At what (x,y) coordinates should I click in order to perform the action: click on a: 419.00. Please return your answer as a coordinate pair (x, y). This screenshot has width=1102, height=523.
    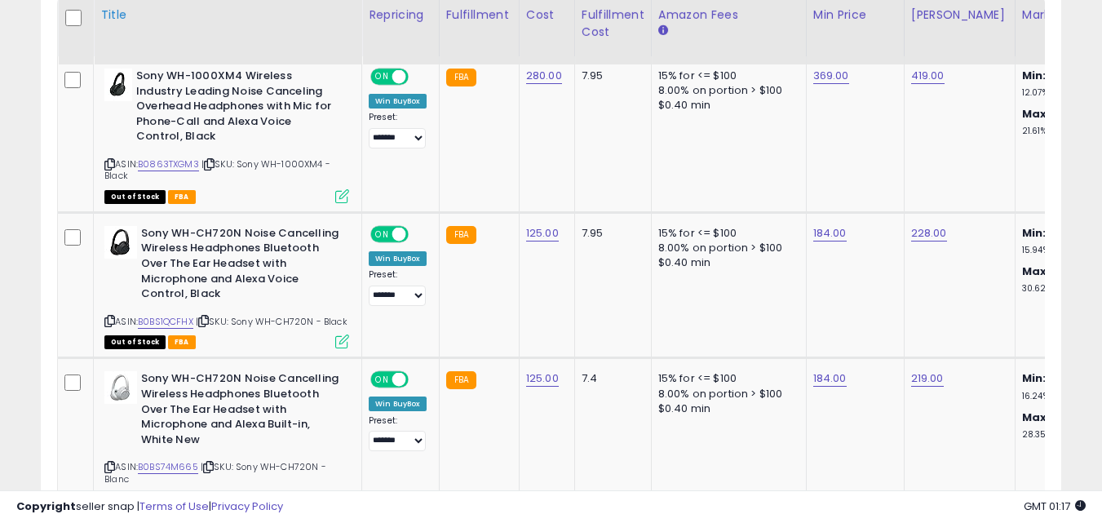
    Looking at the image, I should click on (928, 76).